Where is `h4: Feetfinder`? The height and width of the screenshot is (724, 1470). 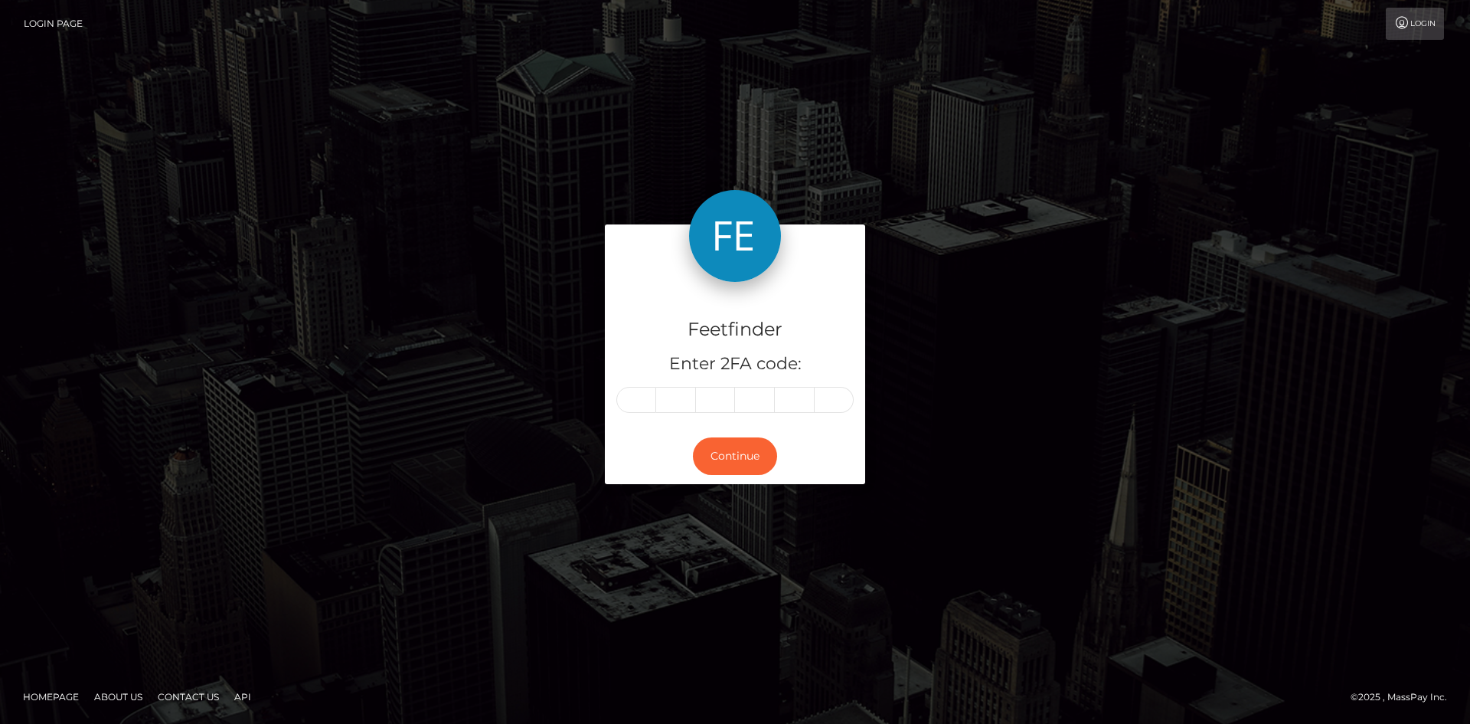 h4: Feetfinder is located at coordinates (735, 329).